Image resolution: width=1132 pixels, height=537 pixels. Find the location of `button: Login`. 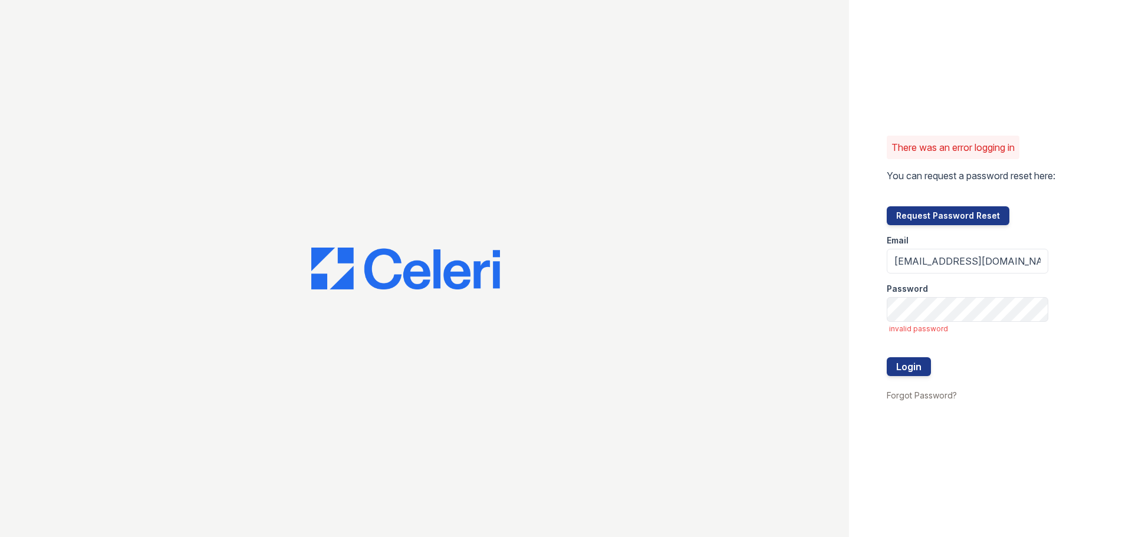

button: Login is located at coordinates (909, 367).